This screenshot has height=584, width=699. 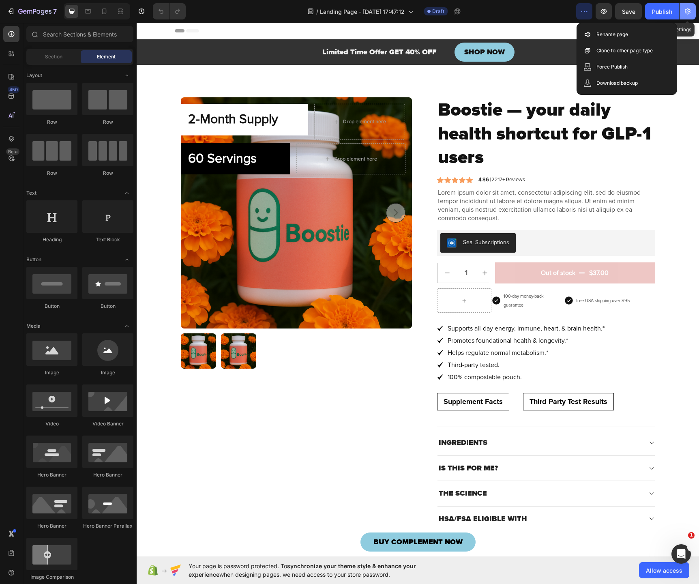 What do you see at coordinates (389, 330) in the screenshot?
I see `p: Helps regulate normal metabolism.*` at bounding box center [389, 330].